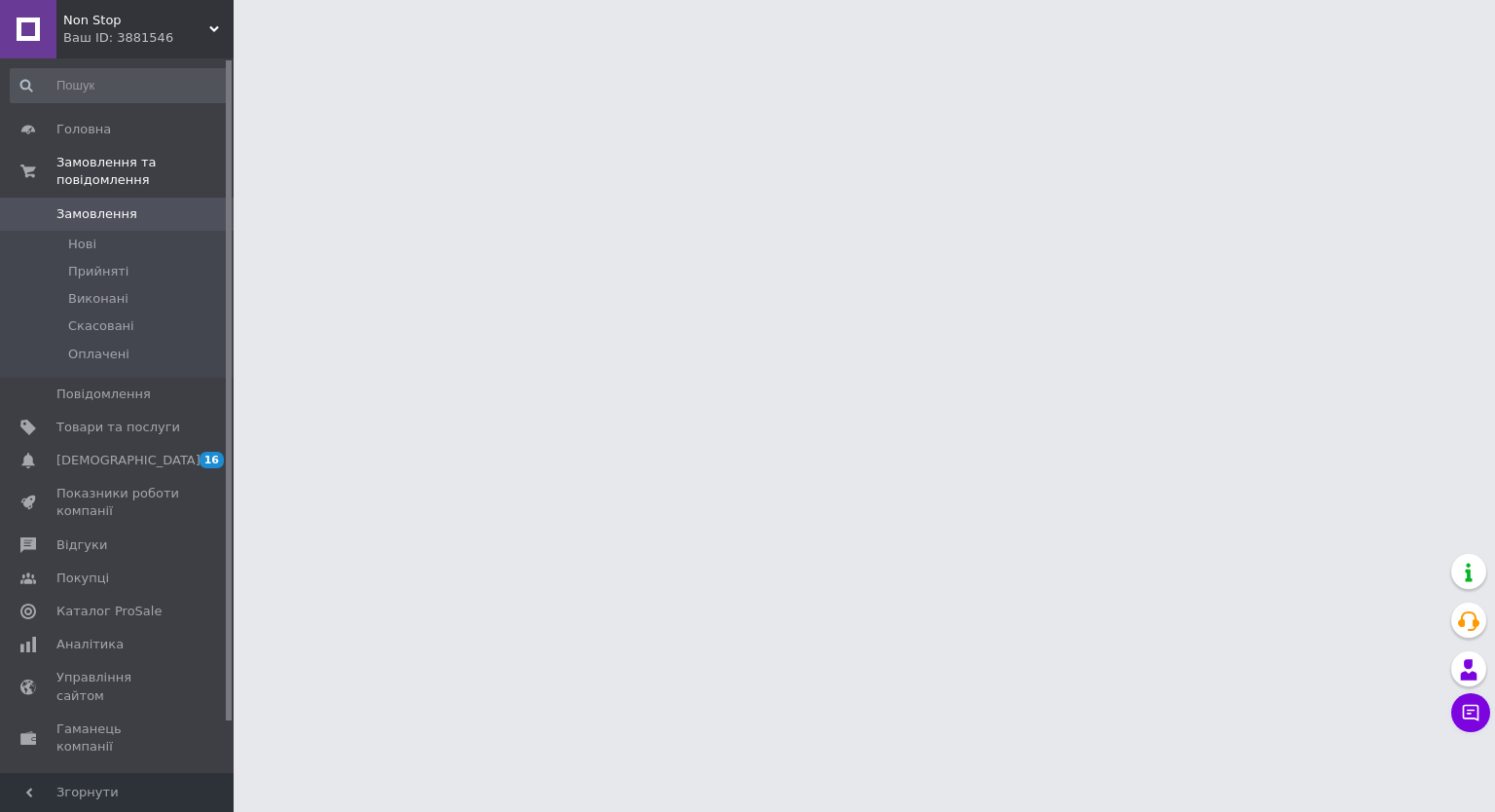  I want to click on span: Гаманець компанії, so click(117, 738).